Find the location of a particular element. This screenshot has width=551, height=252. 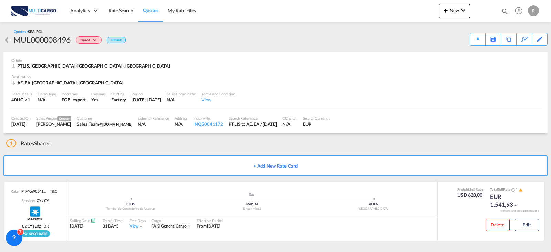

span: CY/CY is located at coordinates (27, 226).